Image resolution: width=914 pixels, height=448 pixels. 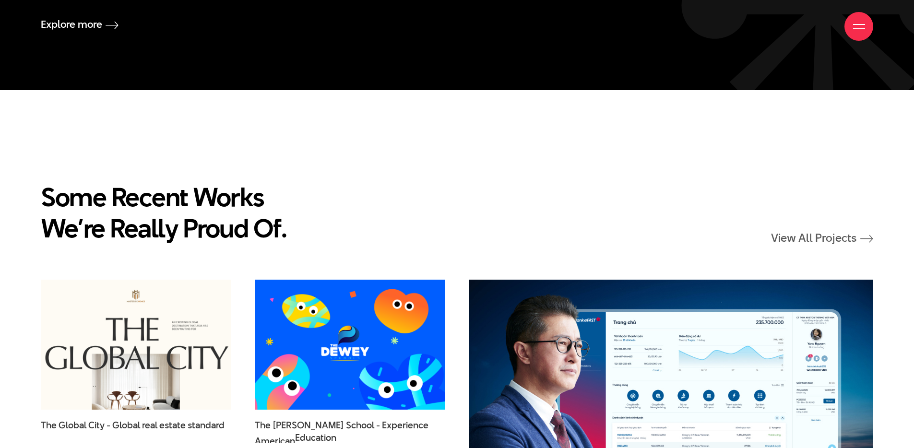 I want to click on a: The Global City - Global real estate standard, so click(x=136, y=431).